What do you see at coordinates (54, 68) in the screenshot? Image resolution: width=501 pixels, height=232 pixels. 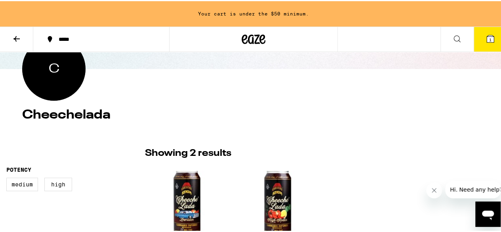 I see `span: Cheechelada` at bounding box center [54, 68].